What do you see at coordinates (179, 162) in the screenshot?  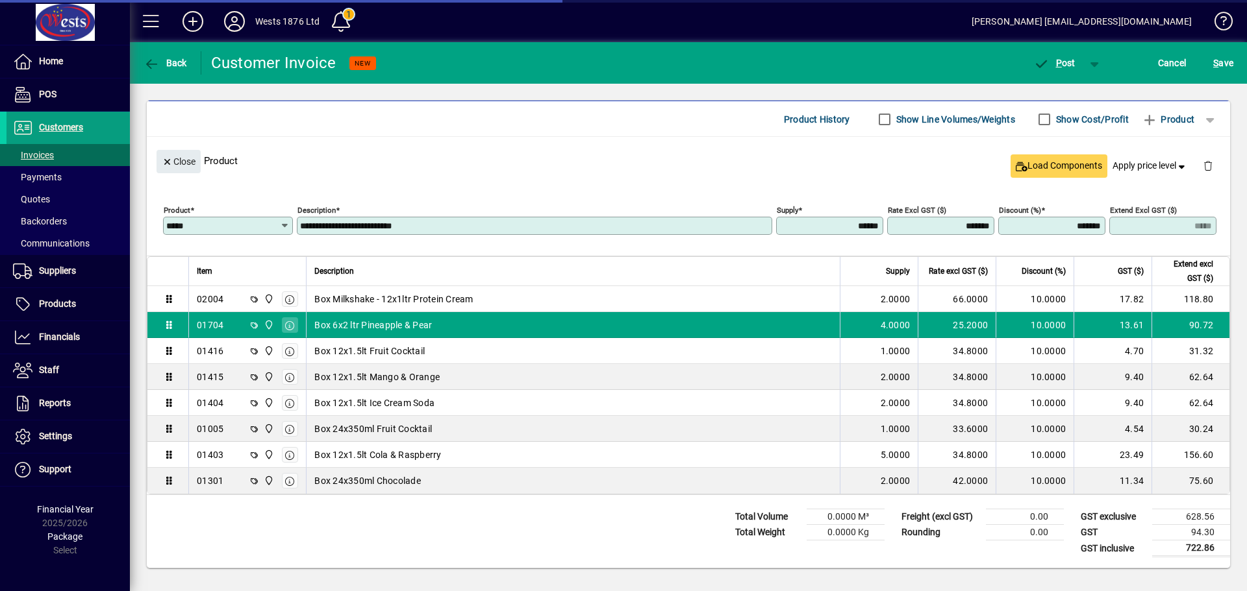 I see `span: Close` at bounding box center [179, 162].